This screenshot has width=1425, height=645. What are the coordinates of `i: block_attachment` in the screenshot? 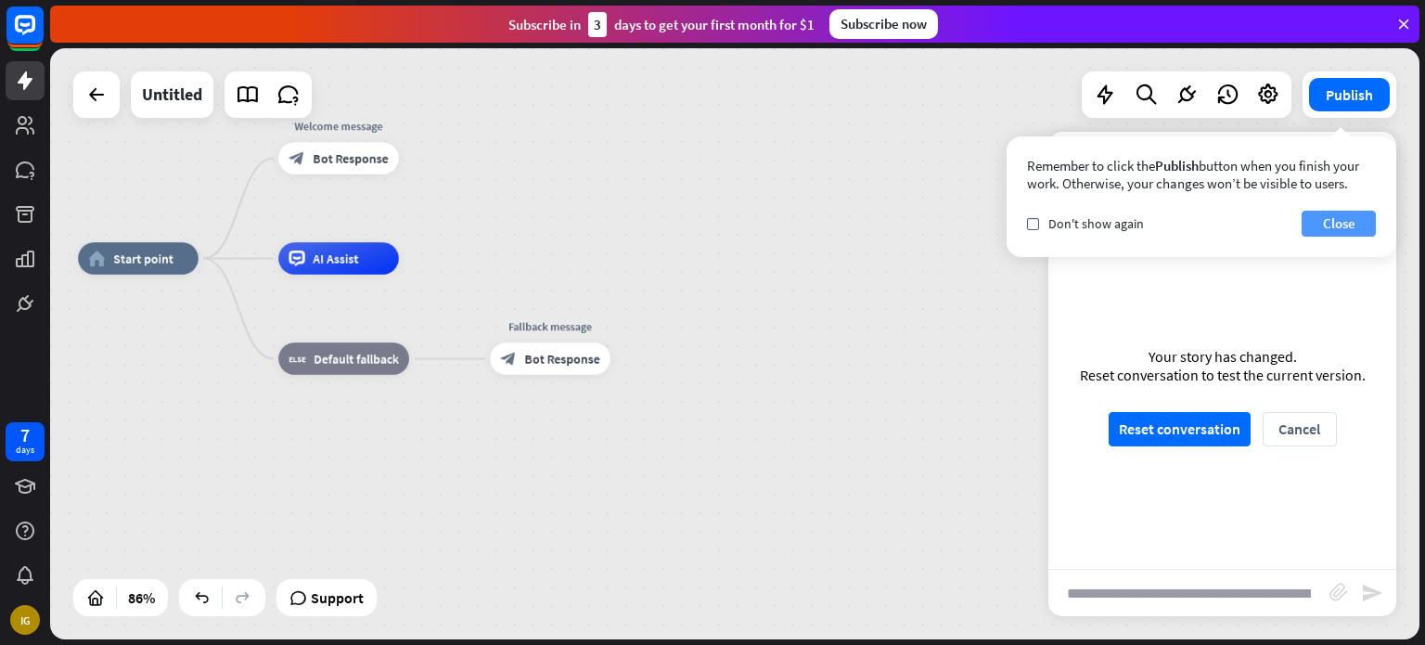 It's located at (1338, 592).